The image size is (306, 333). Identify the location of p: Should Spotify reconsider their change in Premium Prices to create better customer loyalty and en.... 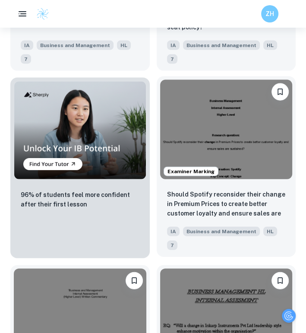
(226, 204).